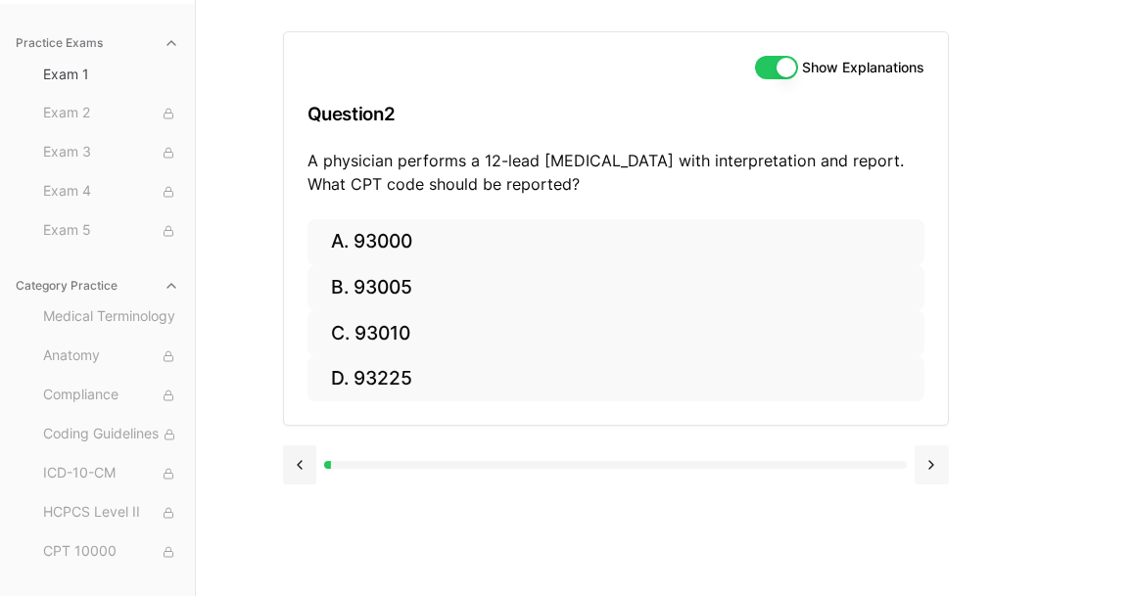 The width and height of the screenshot is (1133, 596). I want to click on button: Exam 1, so click(111, 74).